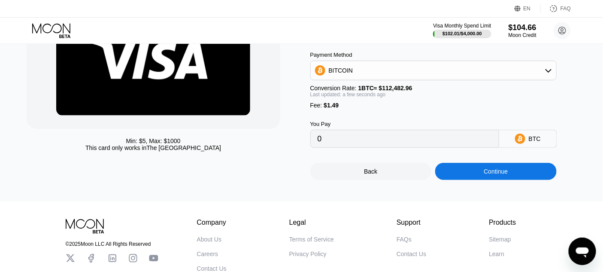 The height and width of the screenshot is (272, 603). What do you see at coordinates (208, 254) in the screenshot?
I see `div: Careers` at bounding box center [208, 254].